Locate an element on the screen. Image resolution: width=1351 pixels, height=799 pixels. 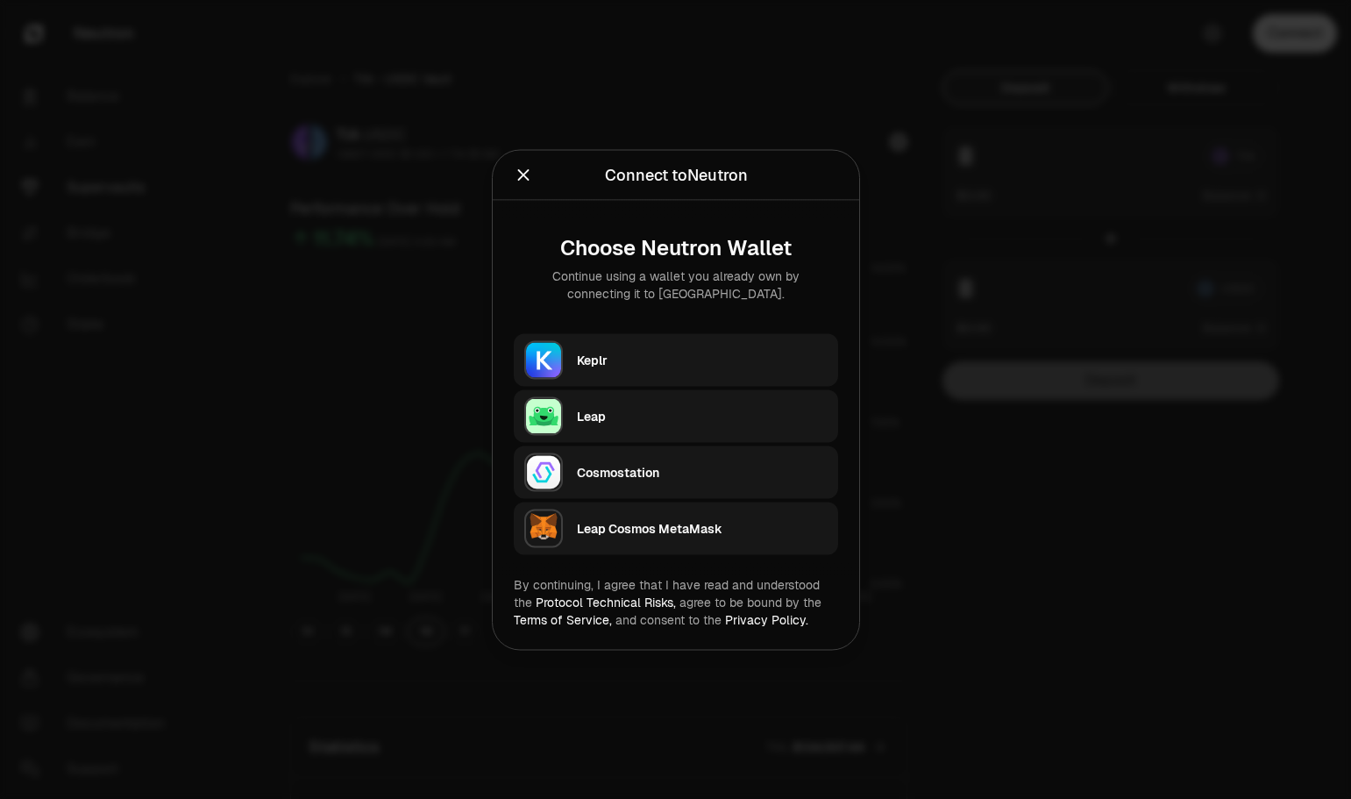
div: Choose Neutron Wallet is located at coordinates (676, 247).